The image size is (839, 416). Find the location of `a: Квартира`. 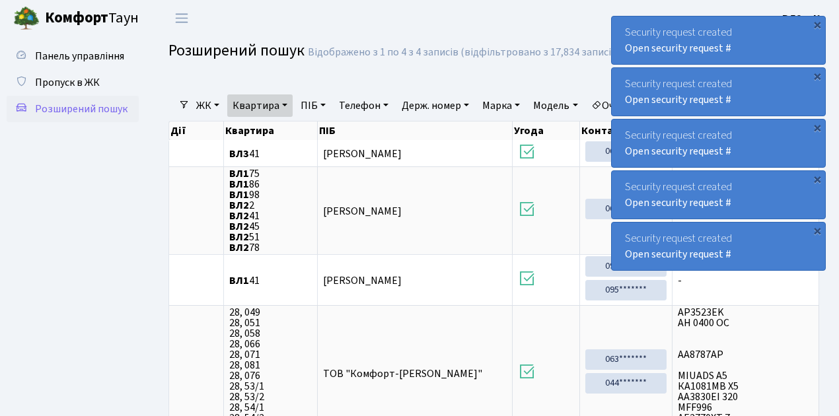

a: Квартира is located at coordinates (260, 106).